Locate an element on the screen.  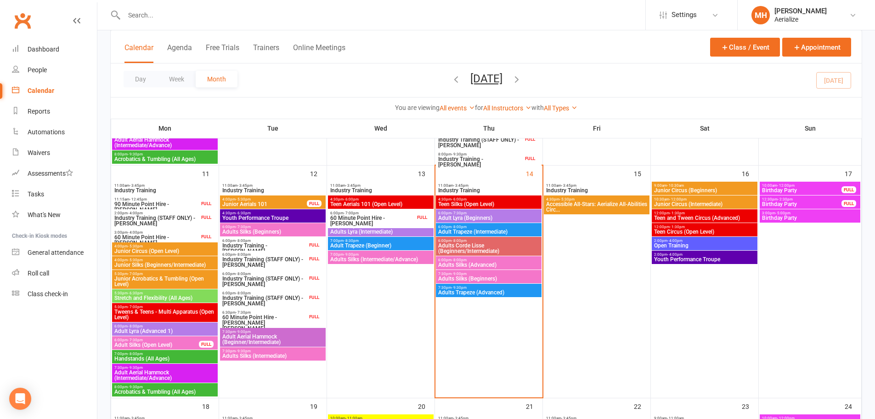
a: People is located at coordinates (54, 70).